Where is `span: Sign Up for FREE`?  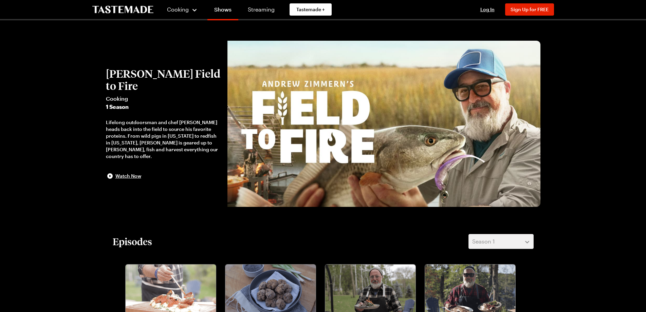 span: Sign Up for FREE is located at coordinates (530, 9).